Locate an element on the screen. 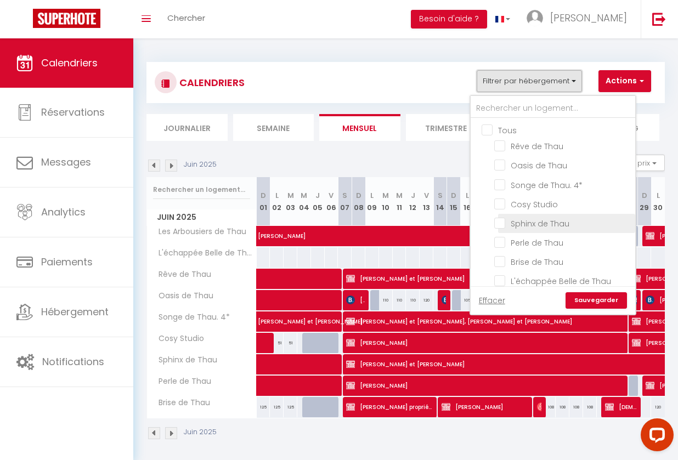  h3: CALENDRIERS is located at coordinates (211, 82).